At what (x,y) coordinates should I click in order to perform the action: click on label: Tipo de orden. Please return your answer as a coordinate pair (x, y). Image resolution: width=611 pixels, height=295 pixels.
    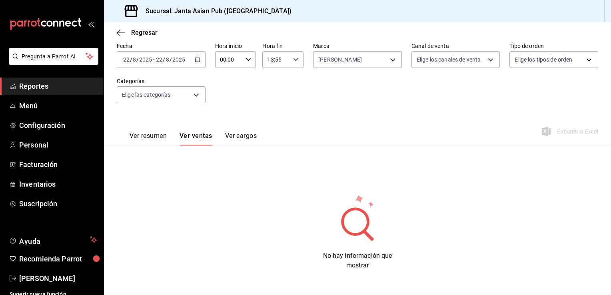
    Looking at the image, I should click on (554, 46).